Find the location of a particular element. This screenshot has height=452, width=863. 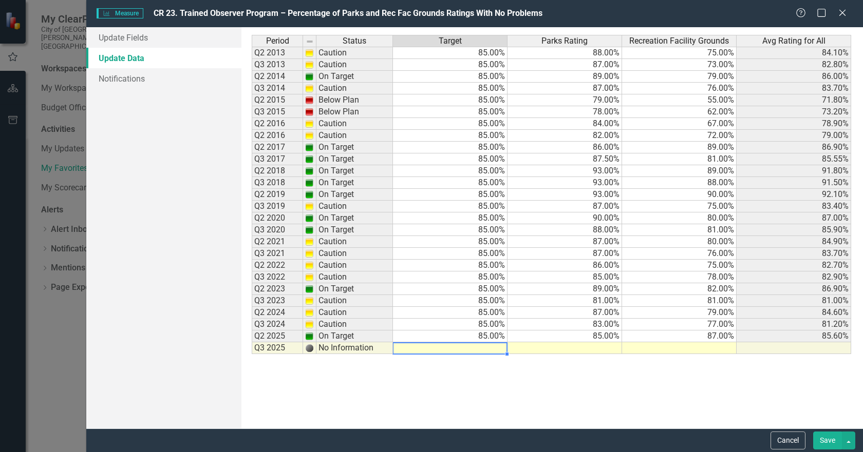

td: 73.20% is located at coordinates (793, 112).